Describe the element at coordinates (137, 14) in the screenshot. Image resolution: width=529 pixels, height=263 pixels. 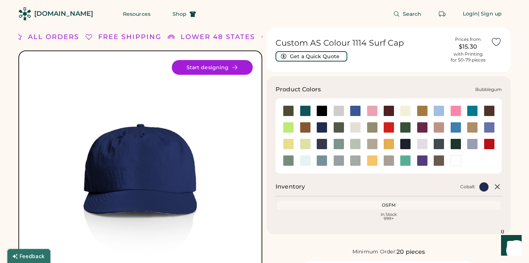
I see `button: Resources` at that location.